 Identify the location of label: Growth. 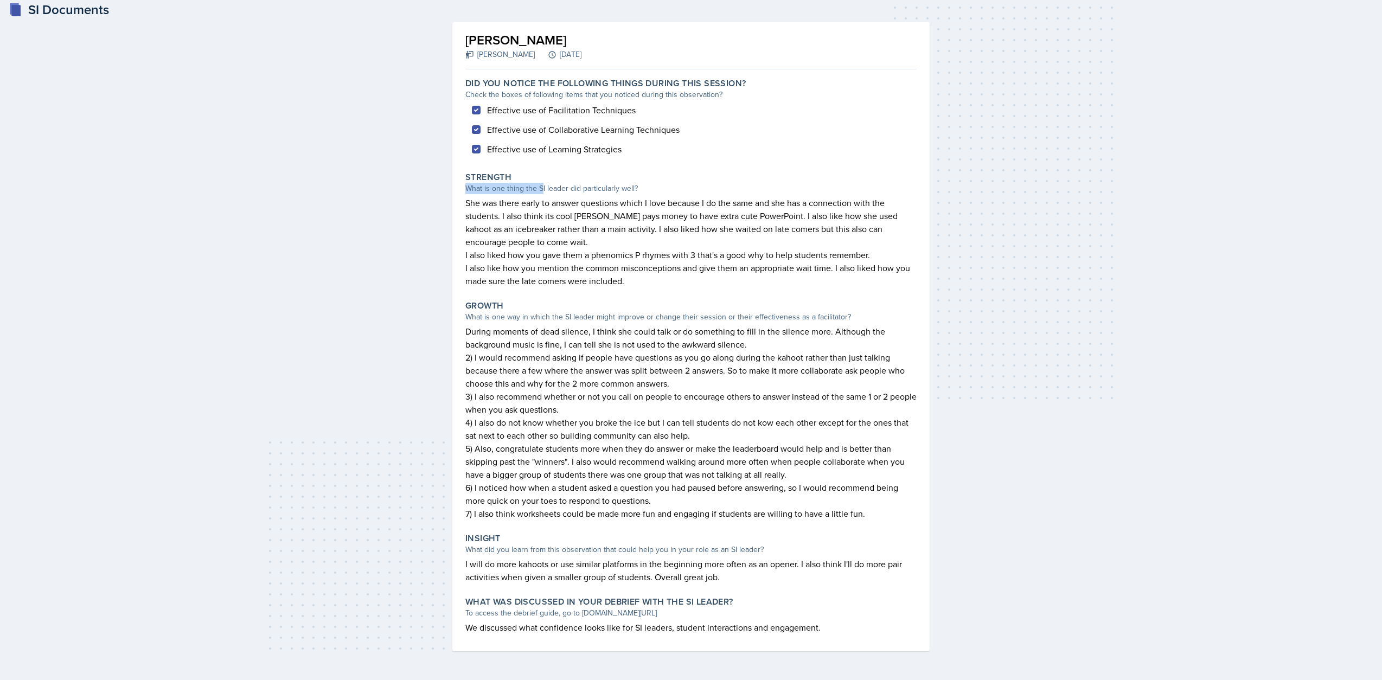
(484, 306).